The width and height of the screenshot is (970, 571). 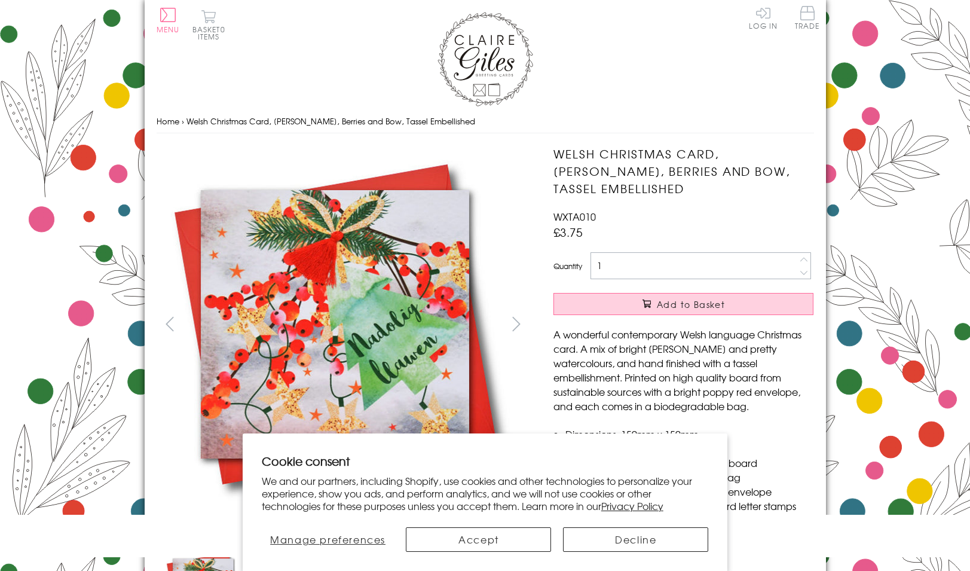 I want to click on button: next, so click(x=516, y=323).